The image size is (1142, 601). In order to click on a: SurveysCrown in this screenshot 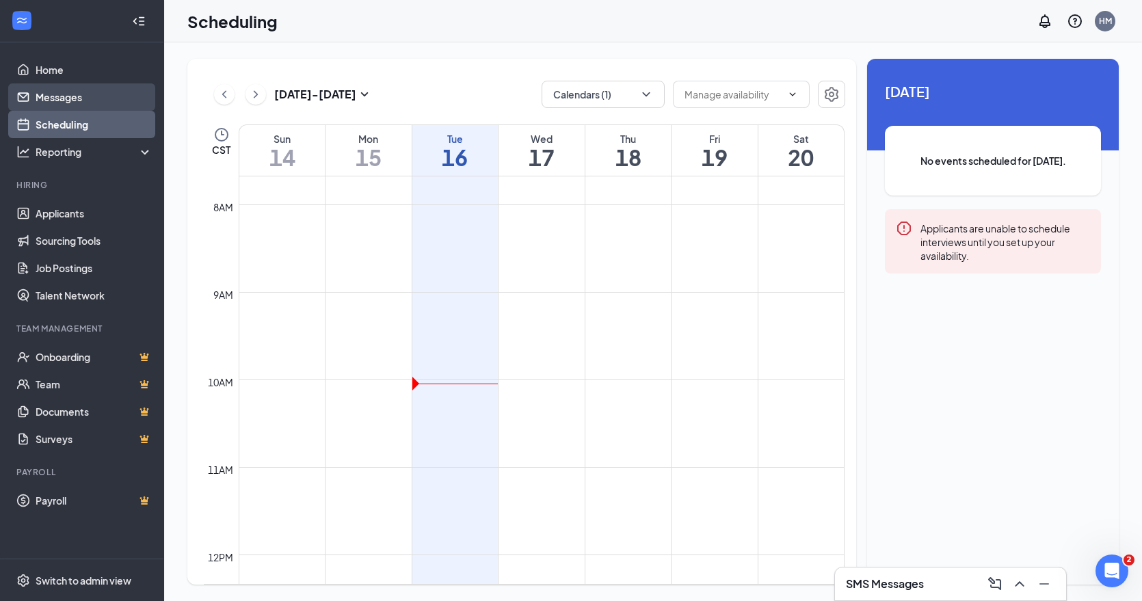, I will do `click(94, 439)`.